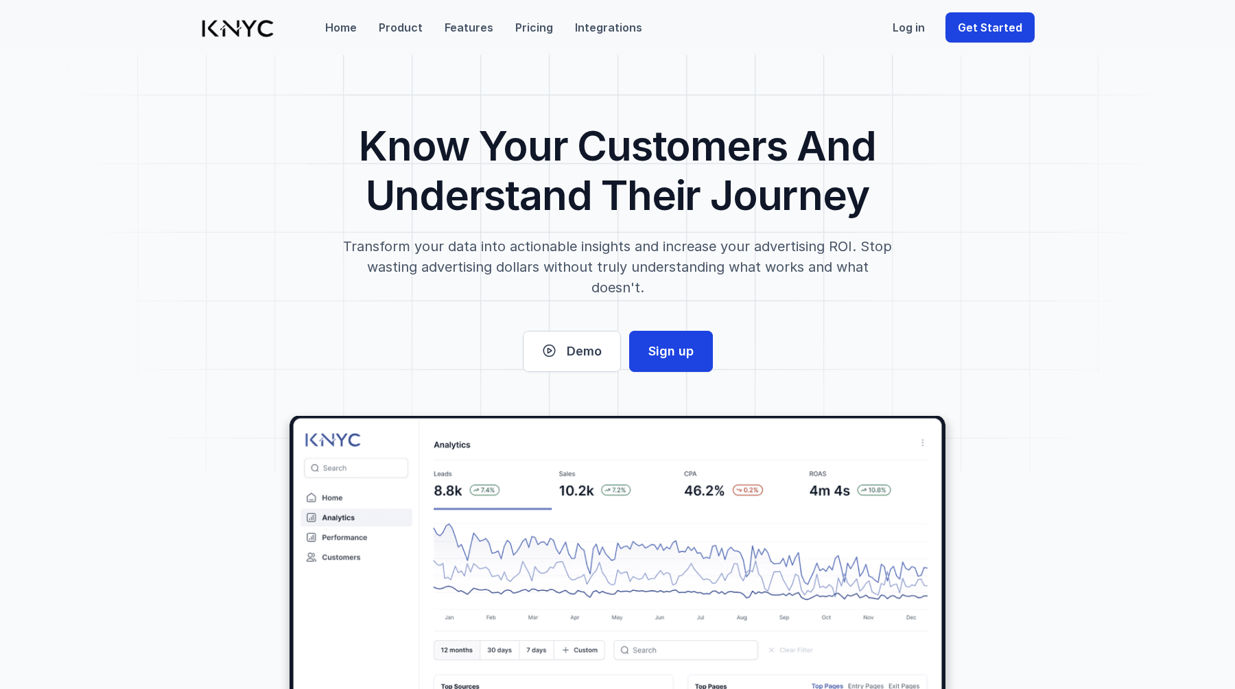  Describe the element at coordinates (671, 351) in the screenshot. I see `a: Sign up` at that location.